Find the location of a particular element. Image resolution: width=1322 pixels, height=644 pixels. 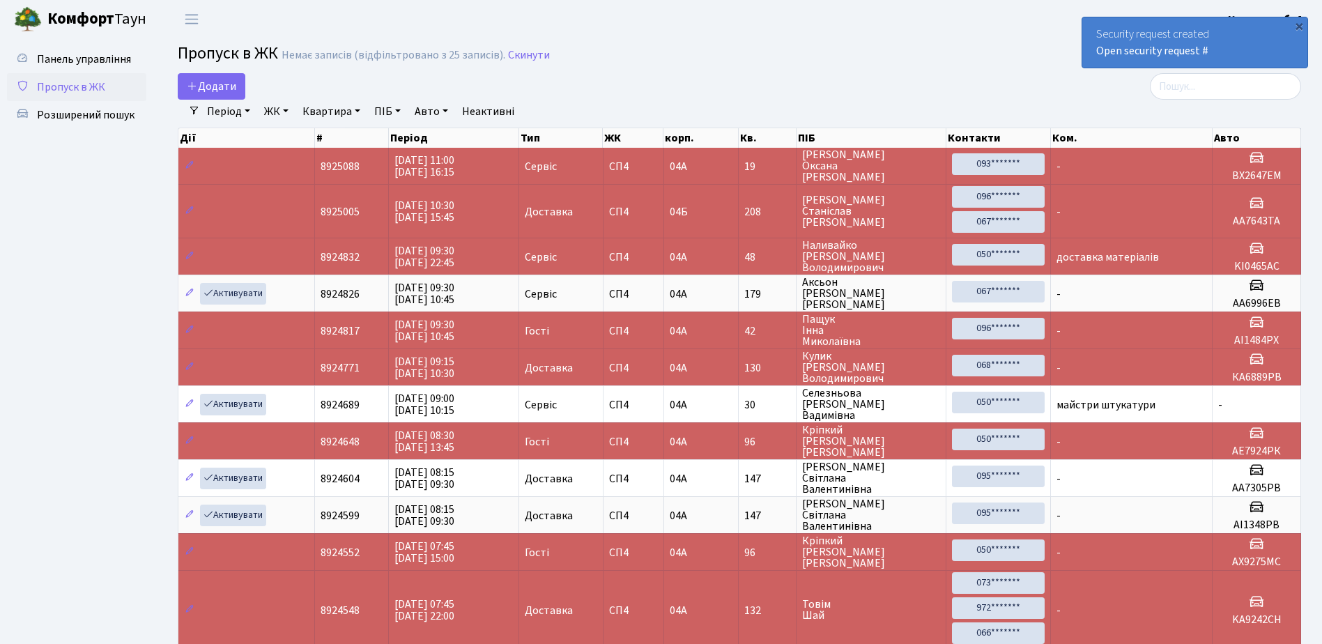

h5: АХ9275МС is located at coordinates (1257, 562).